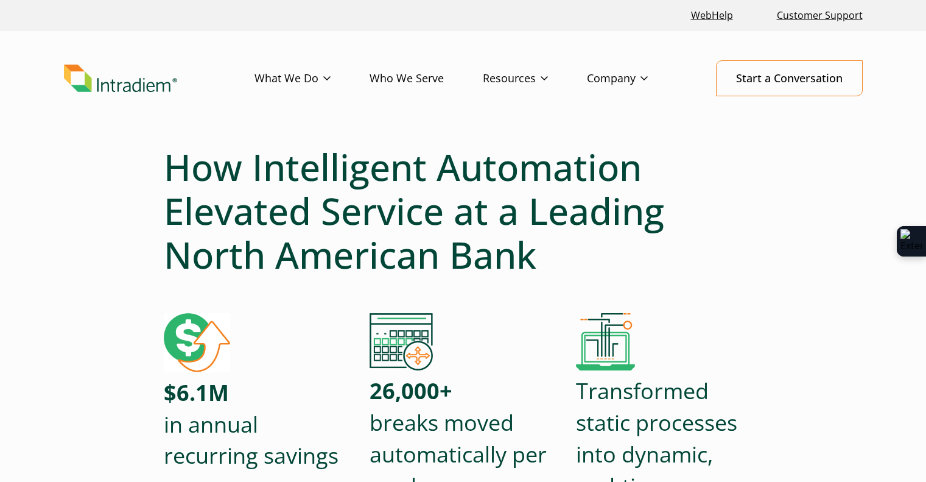  What do you see at coordinates (463, 211) in the screenshot?
I see `h1: How Intelligent Automation Elevated Service at a Leading North American Bank` at bounding box center [463, 211].